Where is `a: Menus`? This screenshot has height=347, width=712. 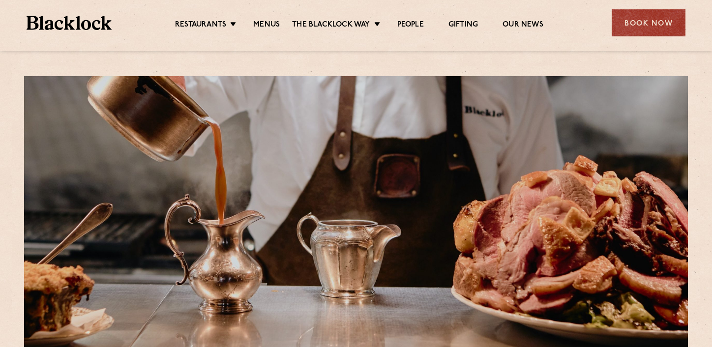
a: Menus is located at coordinates (267, 26).